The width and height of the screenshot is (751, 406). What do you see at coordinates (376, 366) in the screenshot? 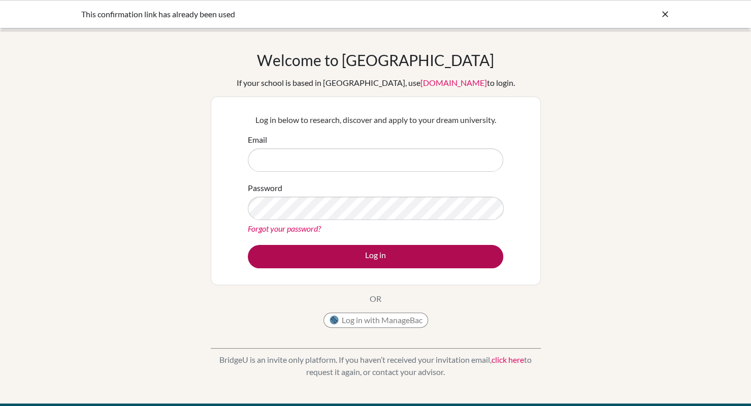
I see `p: BridgeU is an invite only platform. If you haven’t received your invitation email, to request it ...` at bounding box center [376, 366].